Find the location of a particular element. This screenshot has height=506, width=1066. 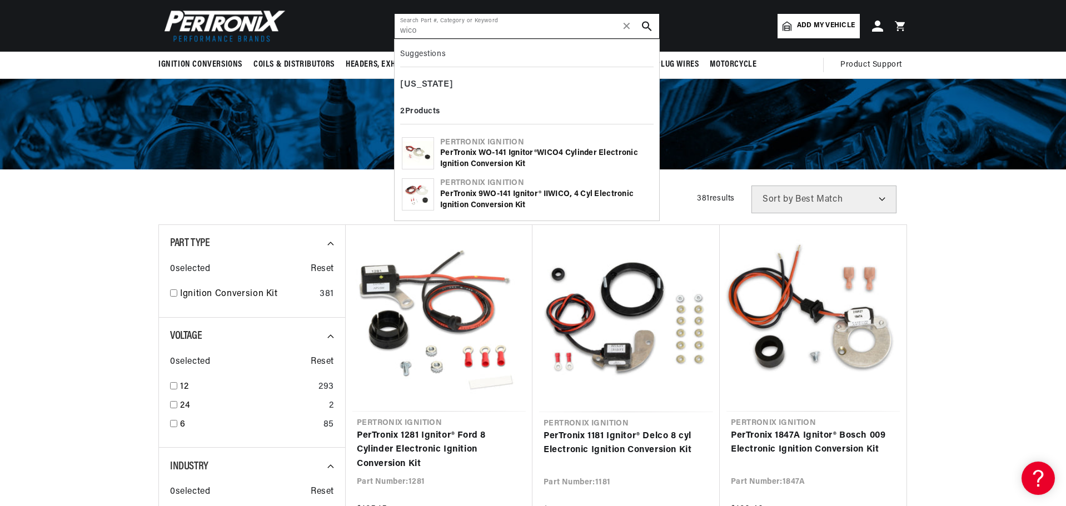

span: Coils & Distributors is located at coordinates (294, 64).